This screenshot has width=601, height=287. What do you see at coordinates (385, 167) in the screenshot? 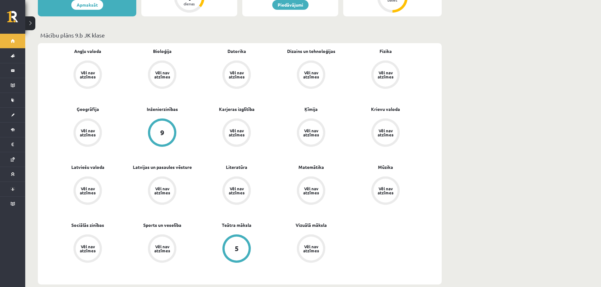
I see `a: Mūzika` at bounding box center [385, 167].